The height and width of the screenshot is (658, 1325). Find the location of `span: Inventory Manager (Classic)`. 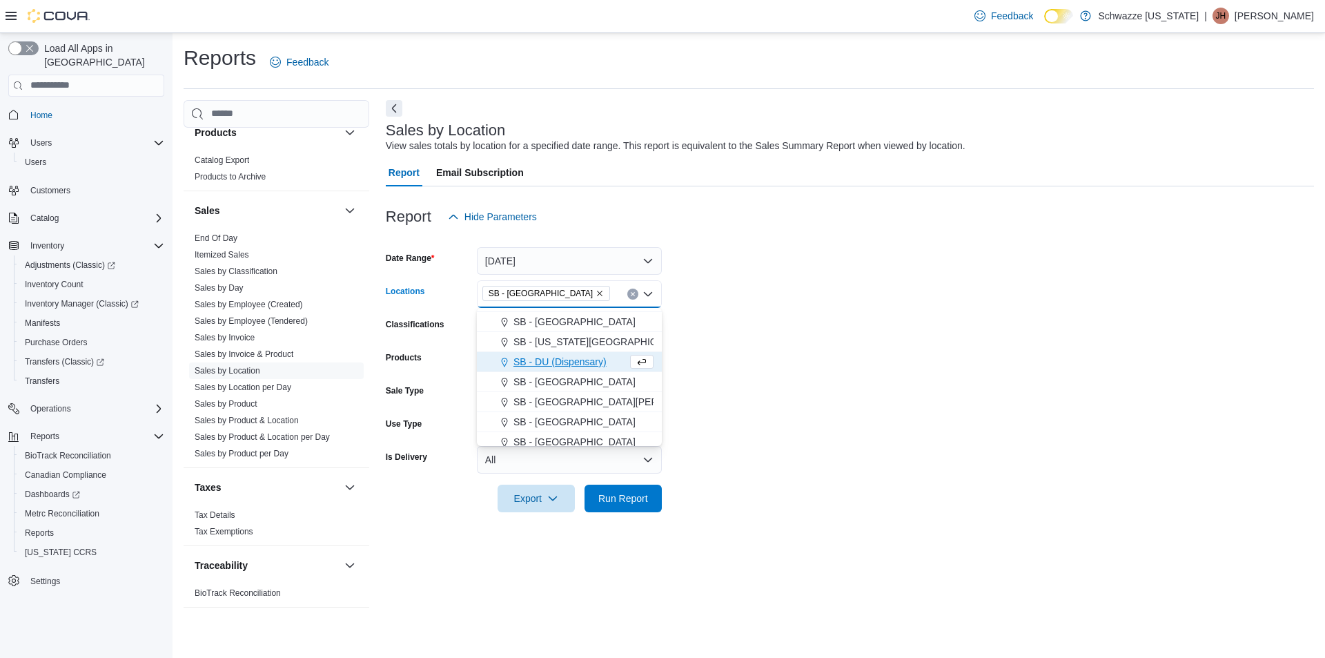

span: Inventory Manager (Classic) is located at coordinates (81, 304).